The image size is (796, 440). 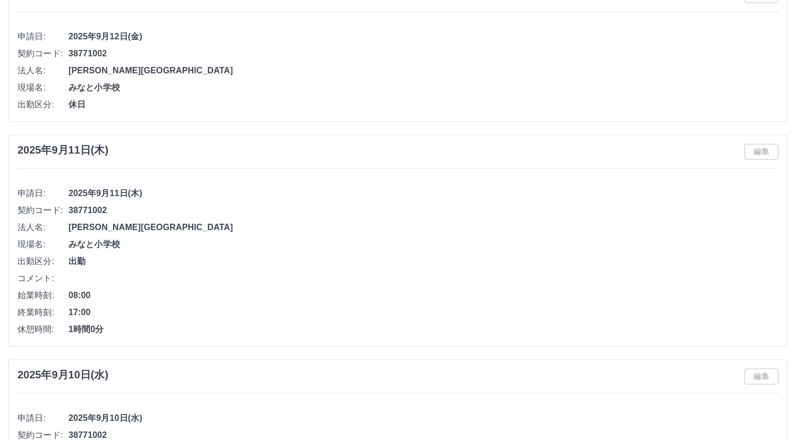 What do you see at coordinates (43, 278) in the screenshot?
I see `span: コメント:` at bounding box center [43, 278].